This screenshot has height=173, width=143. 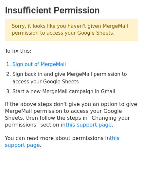 What do you see at coordinates (75, 78) in the screenshot?
I see `li: Sign back in and give MergeMail permission to access your Google Sheets` at bounding box center [75, 78].